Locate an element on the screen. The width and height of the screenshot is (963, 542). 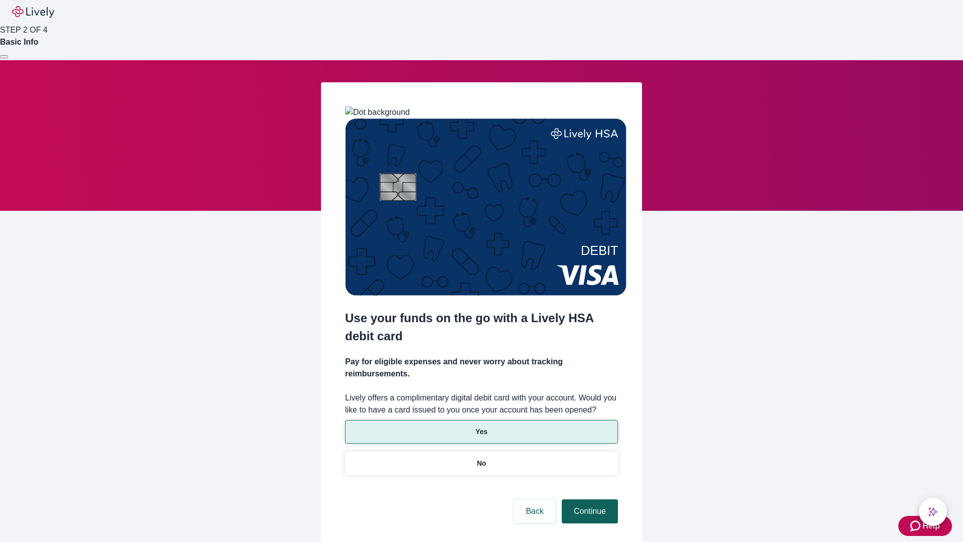
label: Lively offers a complimentary digital debit card with your account. Would you like to have a card... is located at coordinates (481, 404).